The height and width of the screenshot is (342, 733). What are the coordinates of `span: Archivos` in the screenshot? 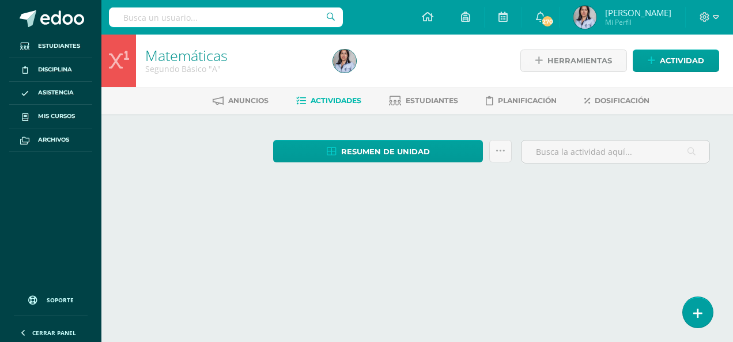 It's located at (54, 140).